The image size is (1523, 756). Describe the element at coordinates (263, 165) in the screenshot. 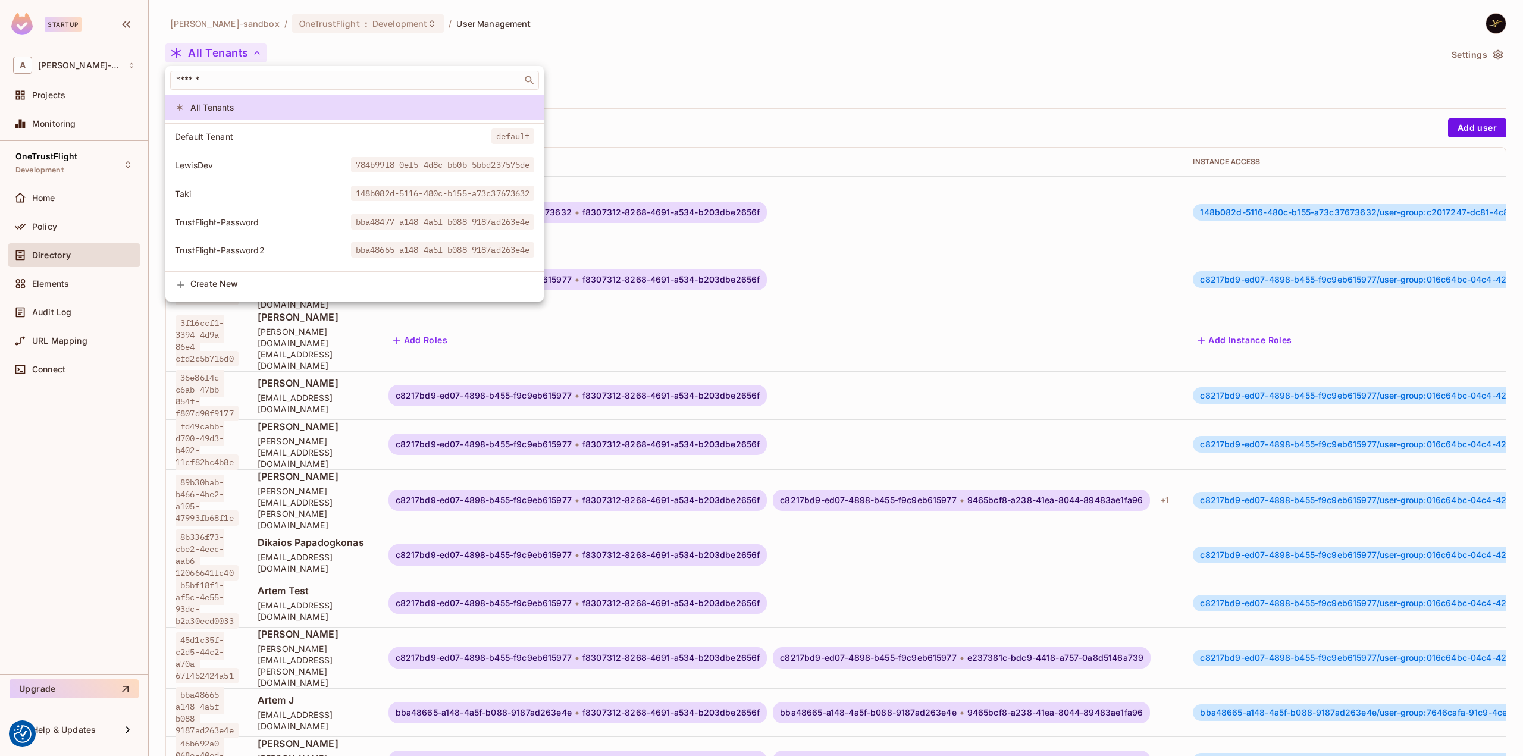

I see `span: LewisDev` at that location.